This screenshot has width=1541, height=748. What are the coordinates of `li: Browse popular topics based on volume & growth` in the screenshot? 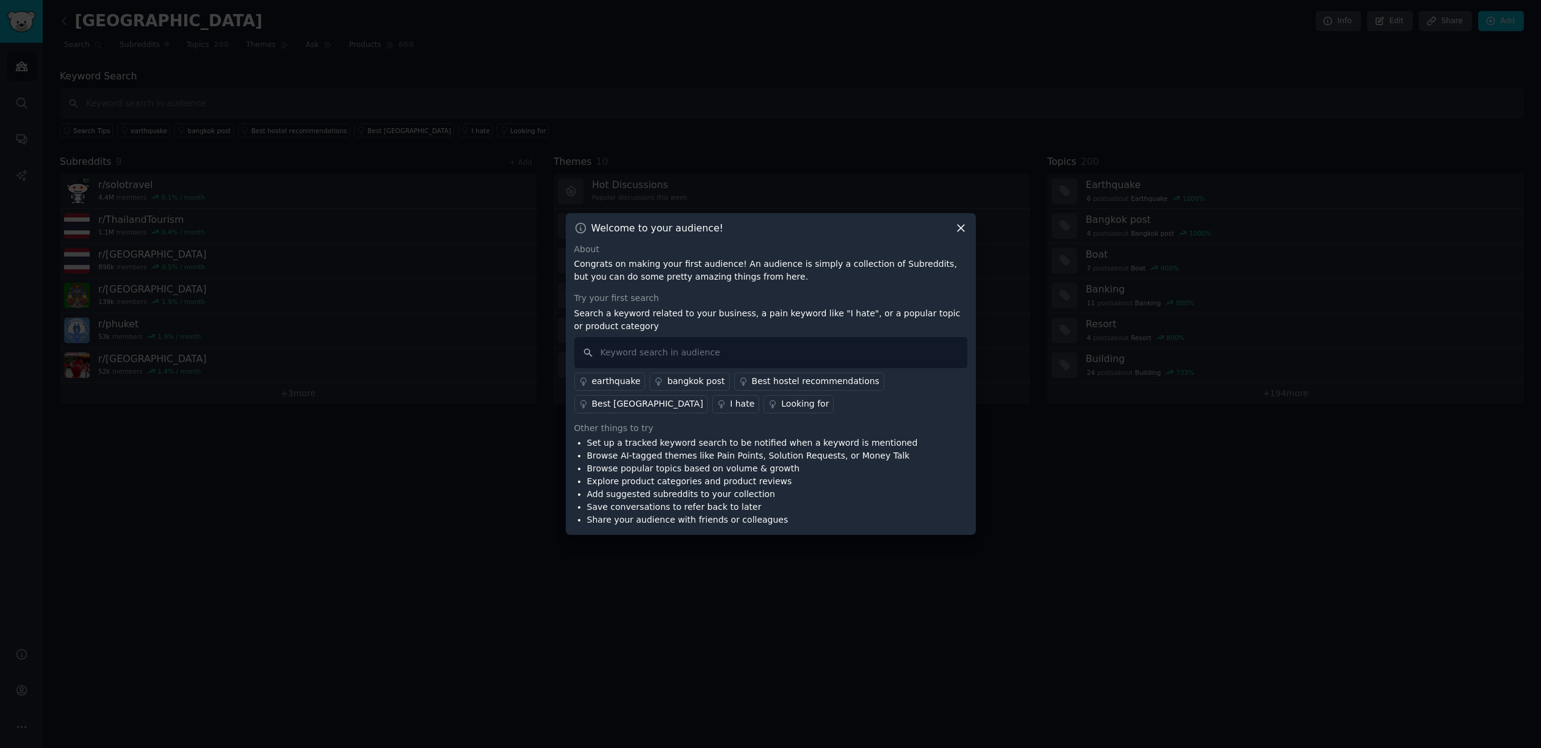 It's located at (753, 468).